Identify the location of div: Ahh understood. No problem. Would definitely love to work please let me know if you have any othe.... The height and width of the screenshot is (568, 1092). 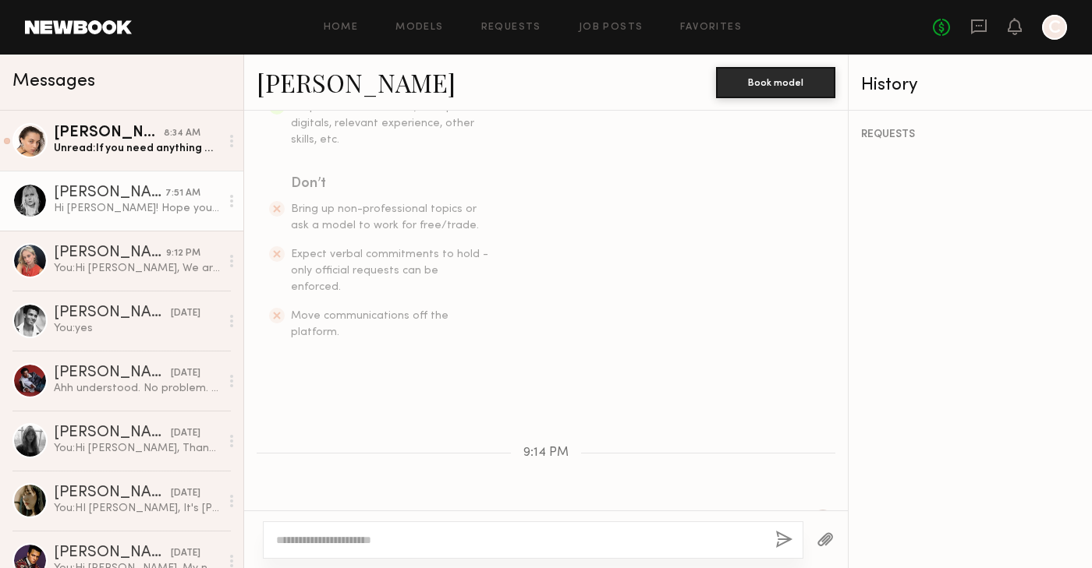
(136, 388).